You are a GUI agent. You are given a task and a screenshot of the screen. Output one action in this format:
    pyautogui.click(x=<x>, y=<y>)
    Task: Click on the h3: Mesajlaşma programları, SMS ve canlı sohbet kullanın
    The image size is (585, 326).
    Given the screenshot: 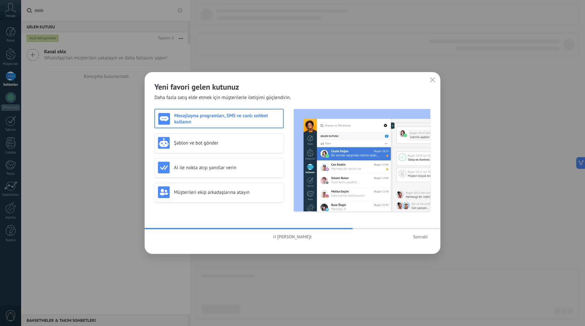 What is the action you would take?
    pyautogui.click(x=227, y=119)
    